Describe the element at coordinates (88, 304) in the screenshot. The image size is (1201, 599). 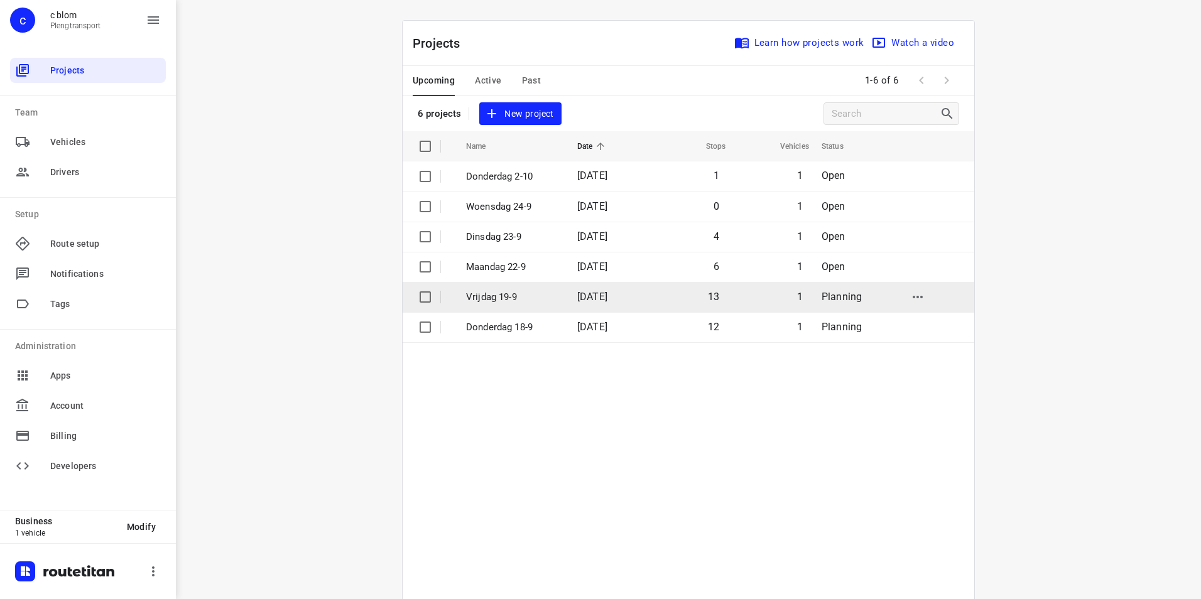
I see `div: Tags` at that location.